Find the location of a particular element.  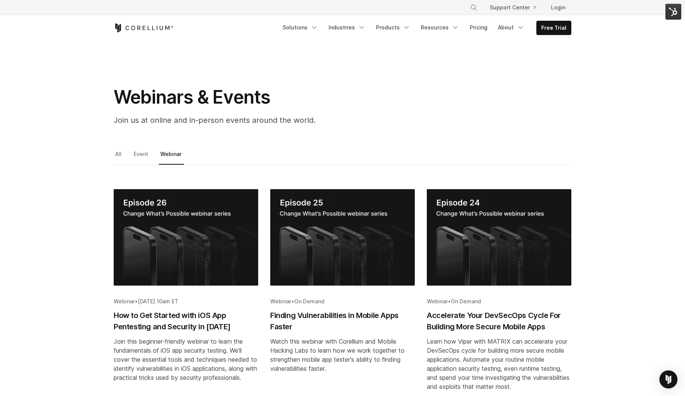

a: Pricing is located at coordinates (478, 27).